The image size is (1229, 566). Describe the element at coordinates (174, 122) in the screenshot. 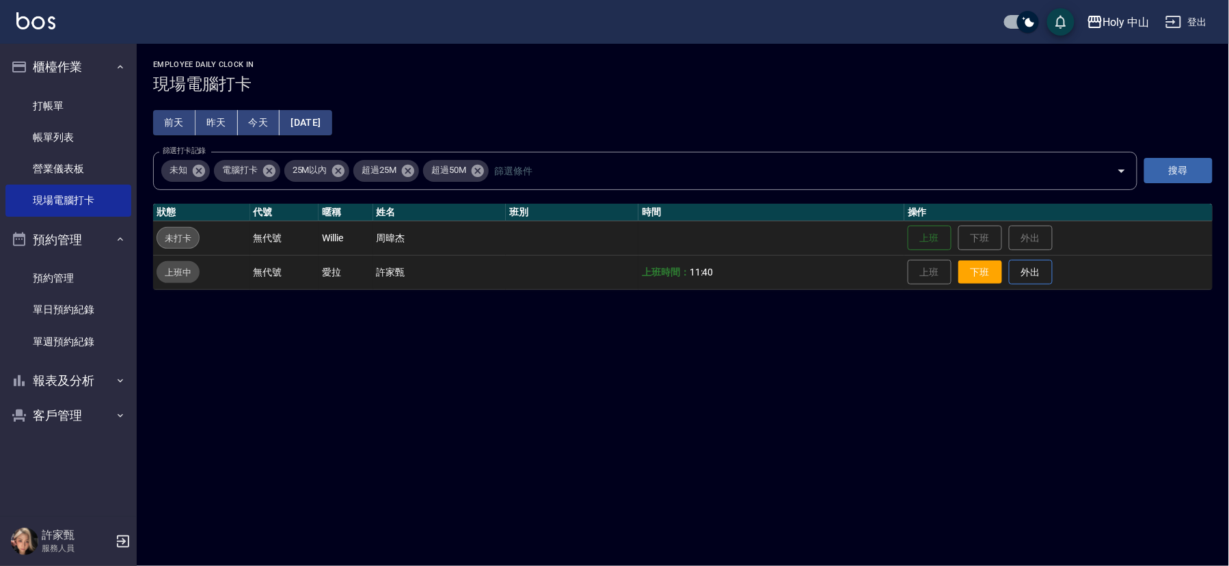

I see `button: 前天` at that location.